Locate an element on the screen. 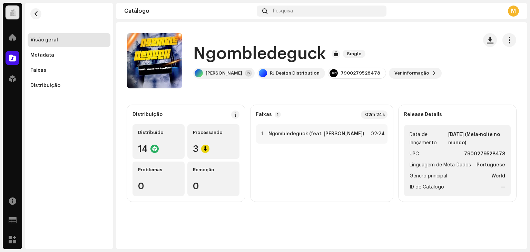 The image size is (530, 252). strong: World is located at coordinates (498, 176).